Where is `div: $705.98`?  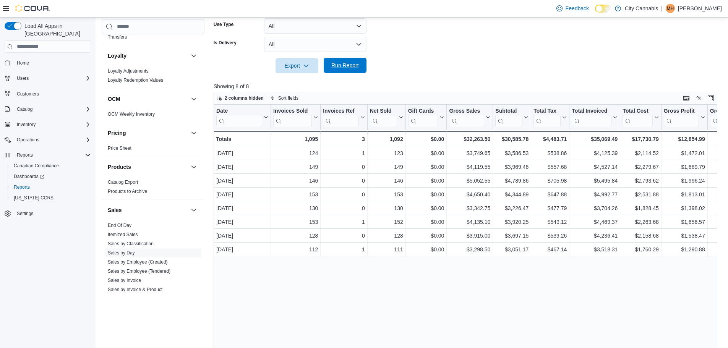
div: $705.98 is located at coordinates (550, 181).